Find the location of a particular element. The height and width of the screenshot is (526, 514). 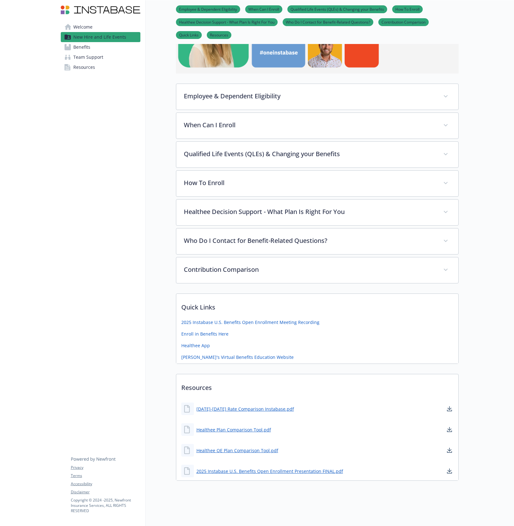

a: Who Do I Contact for Benefit-Related Questions? is located at coordinates (328, 22).